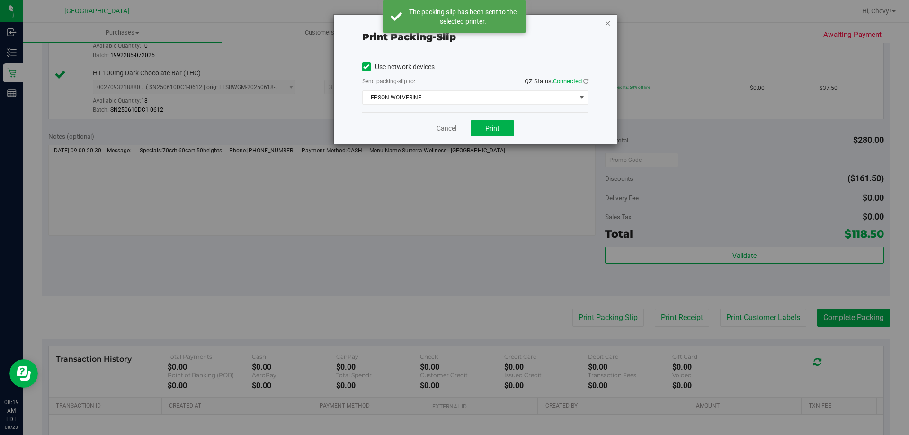 Image resolution: width=909 pixels, height=435 pixels. Describe the element at coordinates (398, 67) in the screenshot. I see `label: Use network devices` at that location.